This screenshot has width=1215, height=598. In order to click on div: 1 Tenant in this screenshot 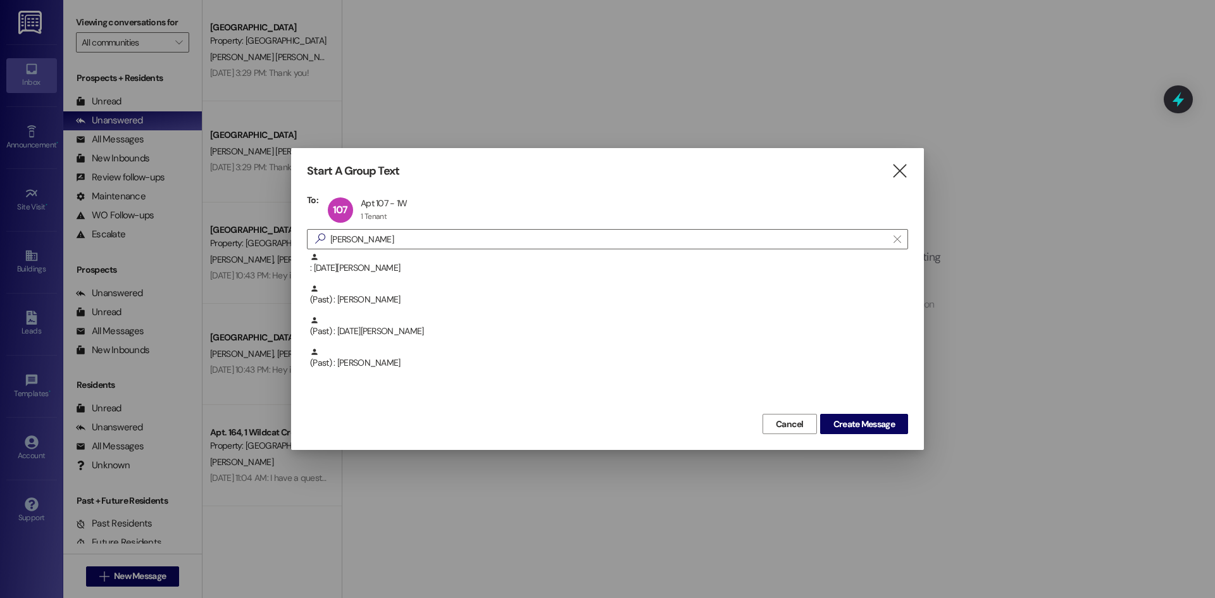, I will do `click(373, 216)`.